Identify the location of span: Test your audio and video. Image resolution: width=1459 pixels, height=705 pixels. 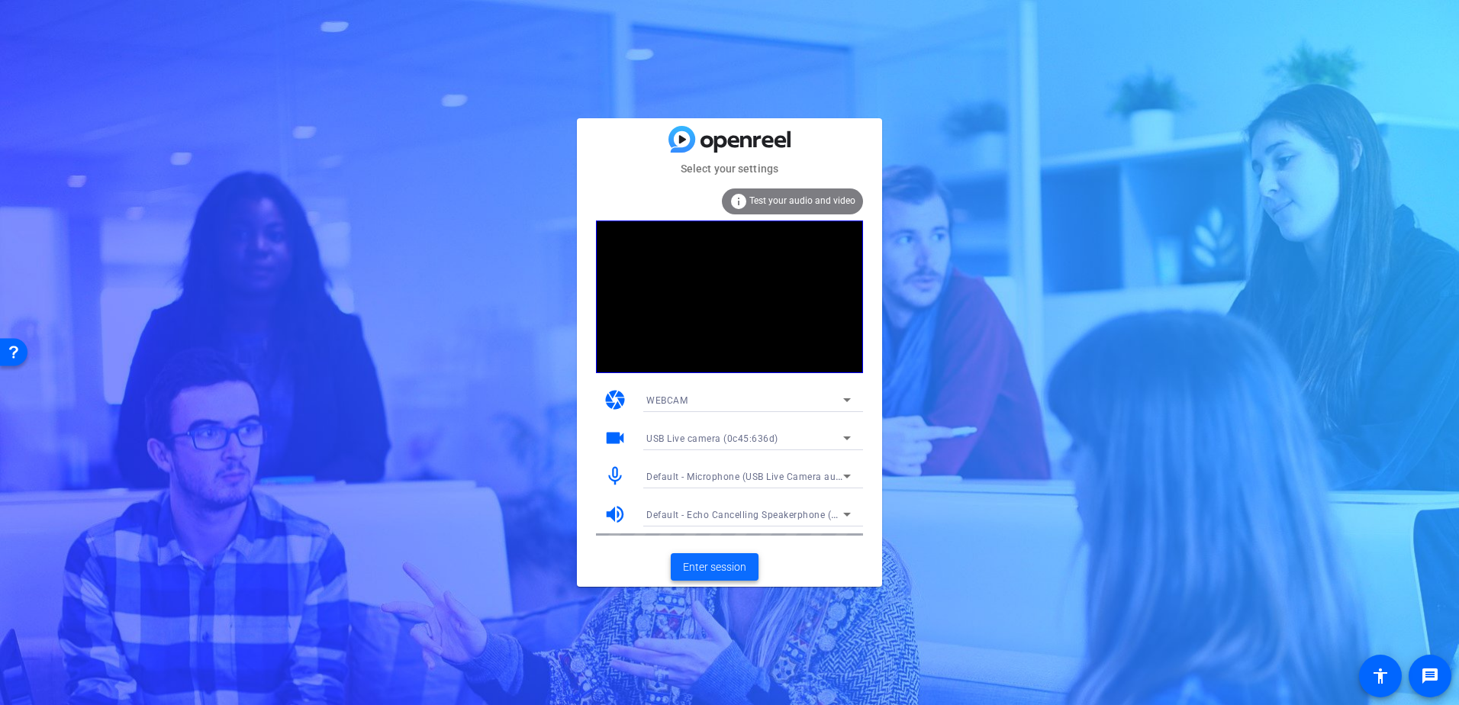
(802, 201).